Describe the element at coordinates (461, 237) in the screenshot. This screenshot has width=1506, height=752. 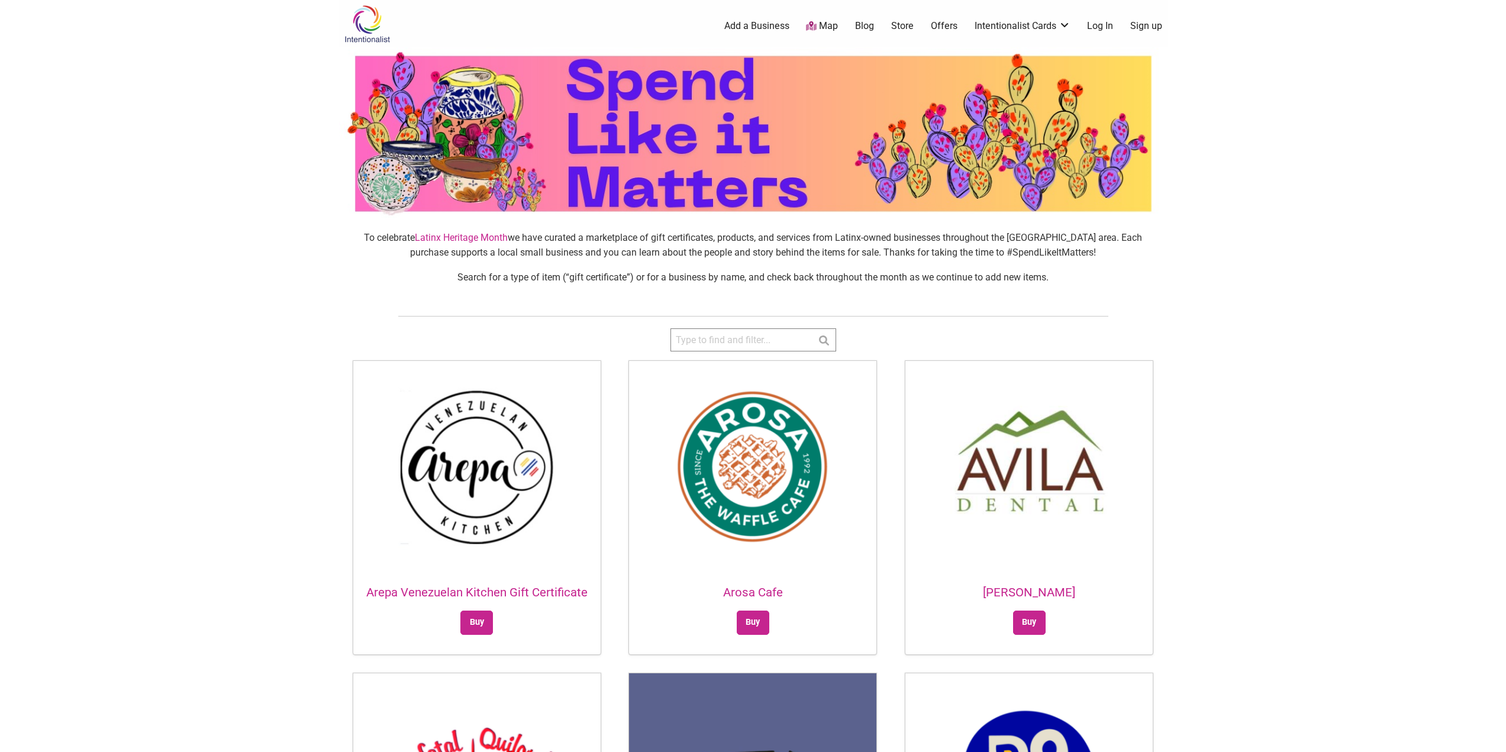
I see `a: Latinx Heritage Month` at that location.